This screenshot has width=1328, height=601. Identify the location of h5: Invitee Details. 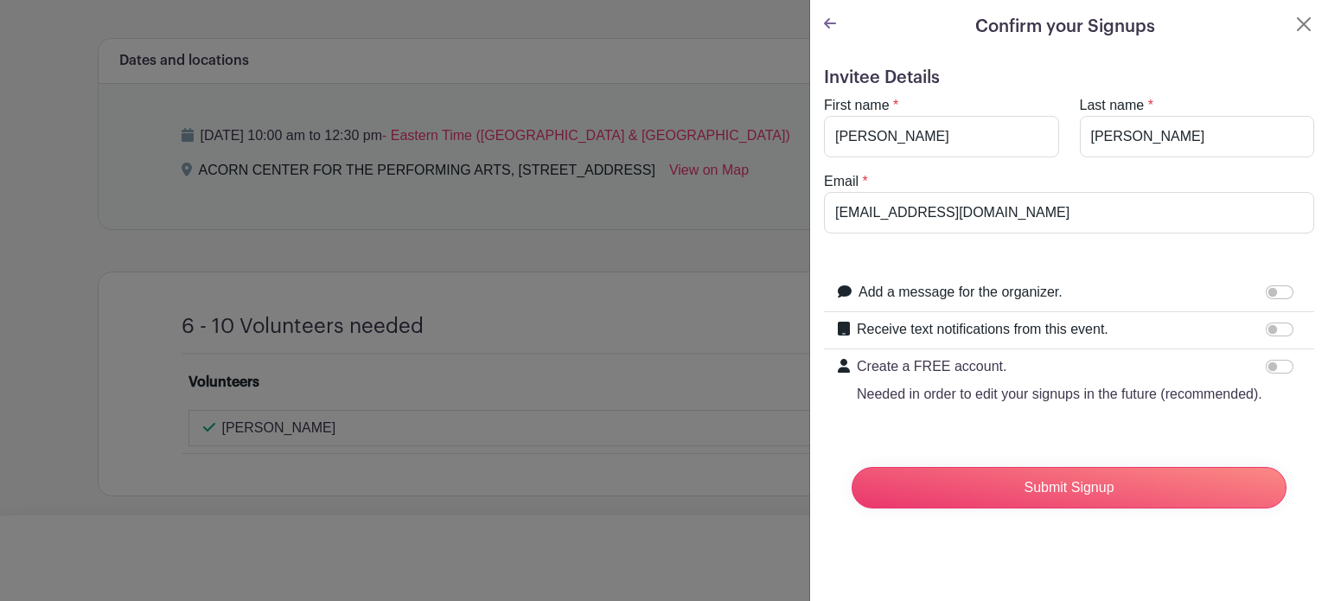
(1069, 78).